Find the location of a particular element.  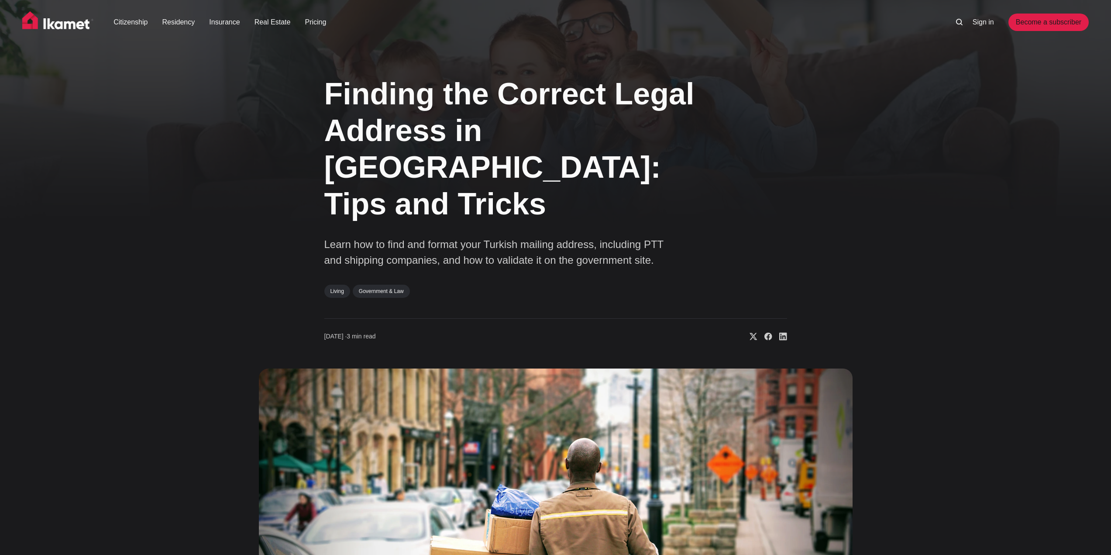

a: Share on Linkedin is located at coordinates (780, 337).